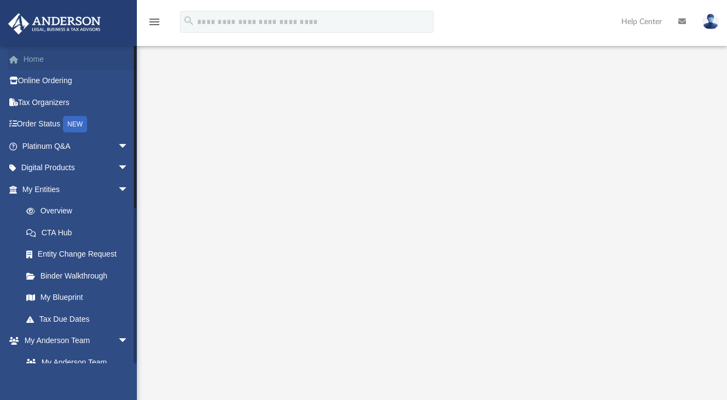 This screenshot has width=727, height=400. What do you see at coordinates (710, 21) in the screenshot?
I see `img: User Pic` at bounding box center [710, 21].